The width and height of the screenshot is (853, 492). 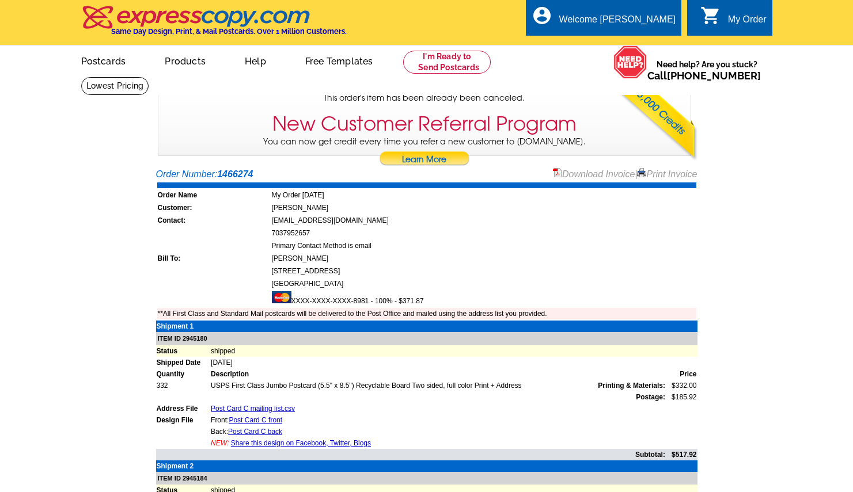 I want to click on td: USPS First Class Jumbo Postcard (5.5" x 8.5") Recyclable Board Two sided, full color Print + Address, so click(x=438, y=386).